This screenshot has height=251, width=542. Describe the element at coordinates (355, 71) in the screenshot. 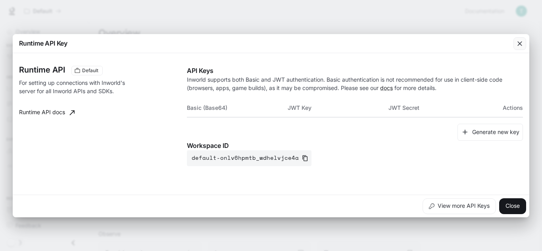

I see `p: API Keys` at that location.